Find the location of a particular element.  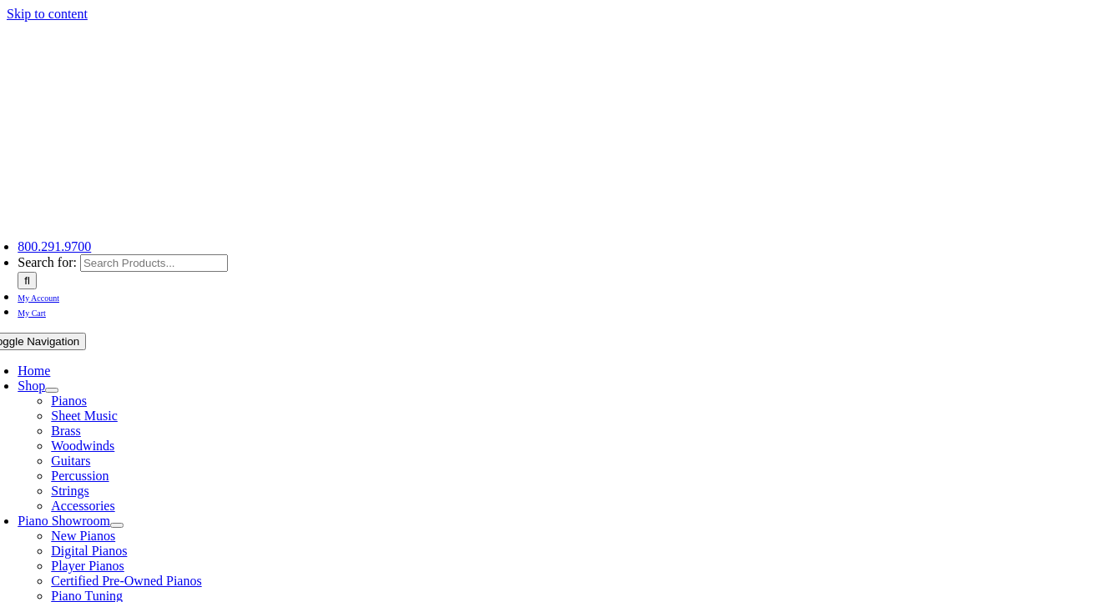

a: Accessories is located at coordinates (83, 506).